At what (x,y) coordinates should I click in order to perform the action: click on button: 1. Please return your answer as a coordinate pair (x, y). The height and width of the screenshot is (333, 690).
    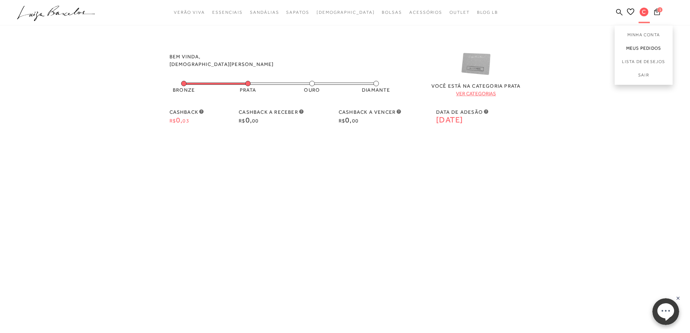
    Looking at the image, I should click on (657, 13).